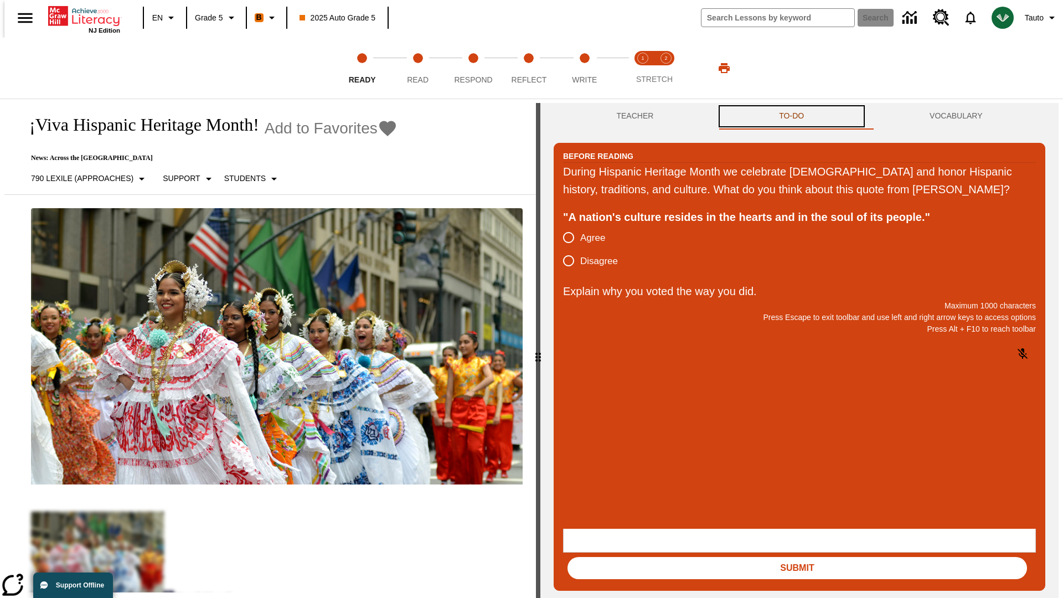  What do you see at coordinates (252, 179) in the screenshot?
I see `button: Select Student` at bounding box center [252, 179].